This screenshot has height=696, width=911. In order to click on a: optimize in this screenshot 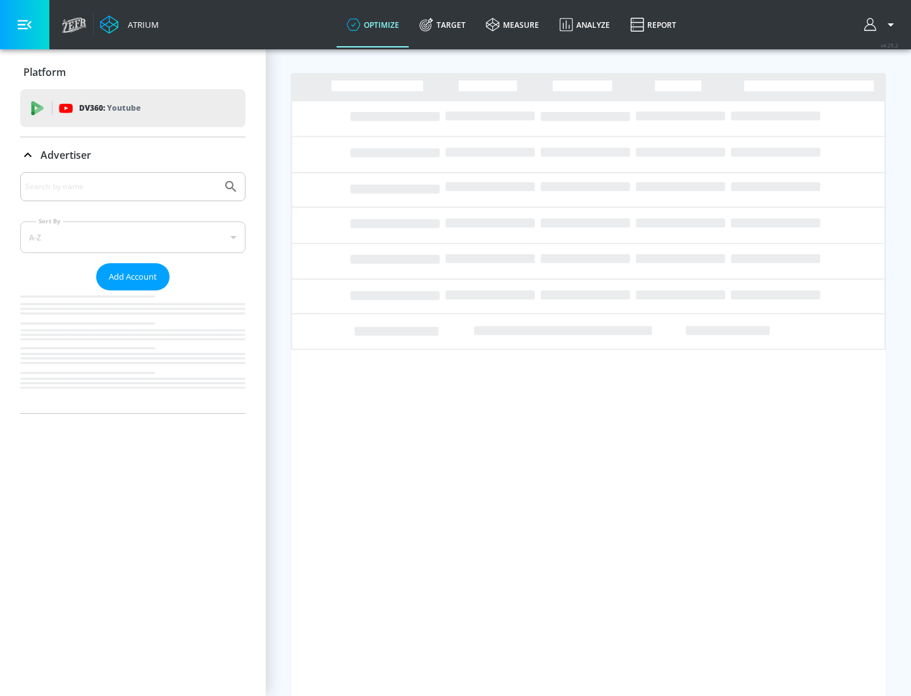, I will do `click(373, 25)`.